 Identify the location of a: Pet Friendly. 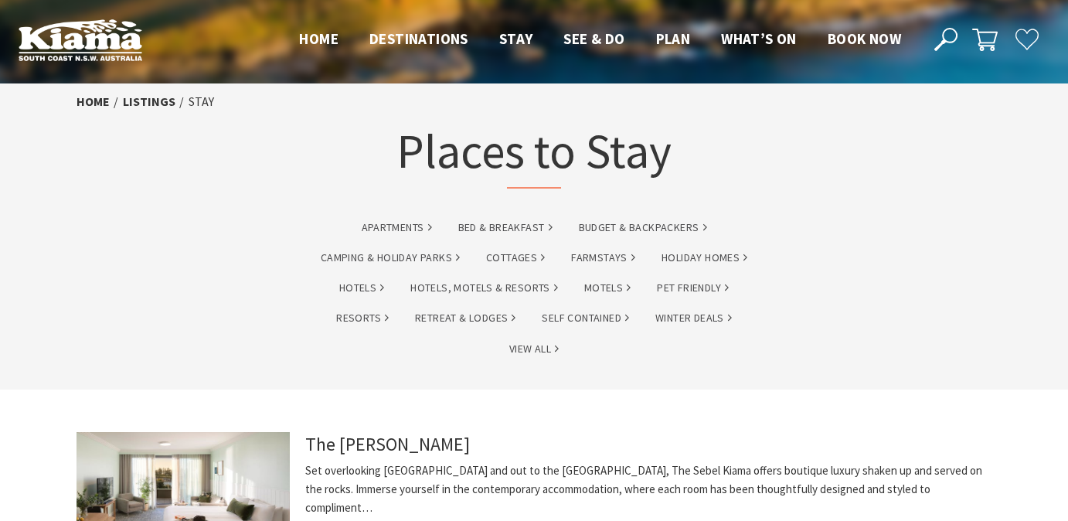
(693, 288).